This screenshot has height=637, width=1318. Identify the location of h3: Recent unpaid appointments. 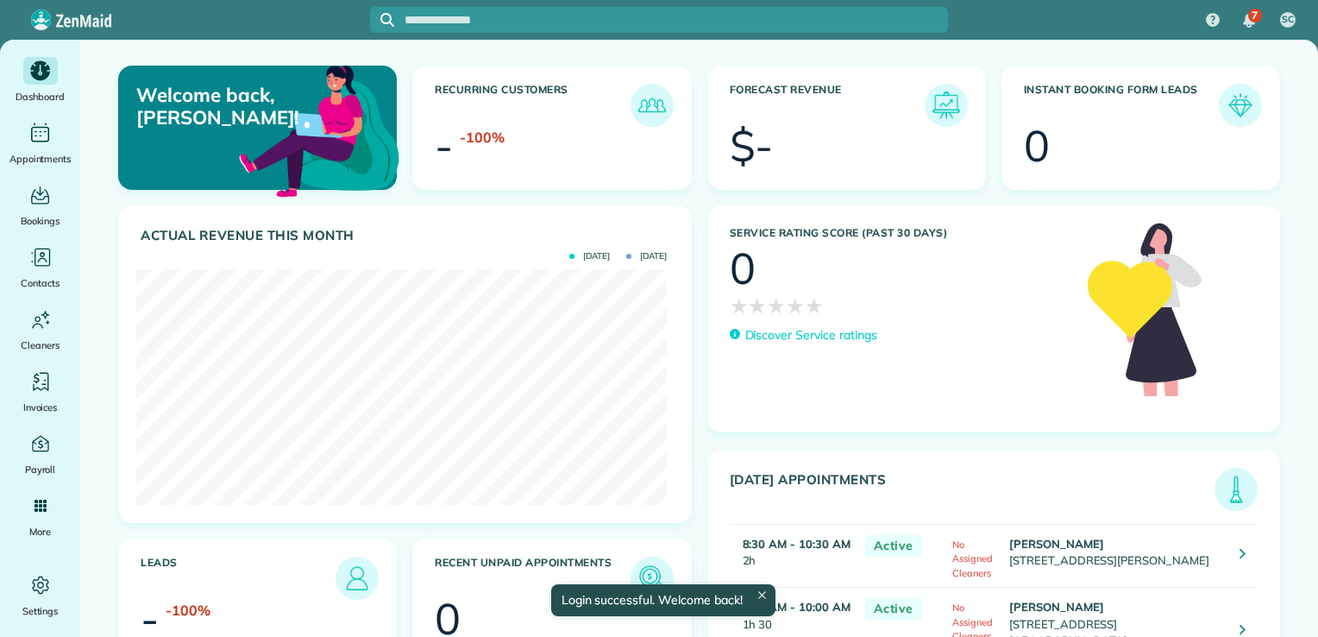
(532, 578).